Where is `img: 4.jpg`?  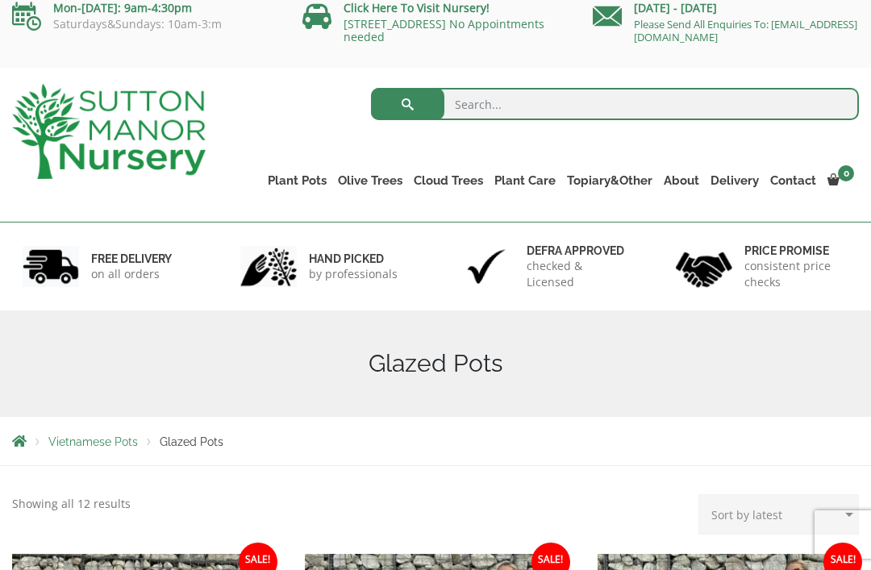
img: 4.jpg is located at coordinates (704, 266).